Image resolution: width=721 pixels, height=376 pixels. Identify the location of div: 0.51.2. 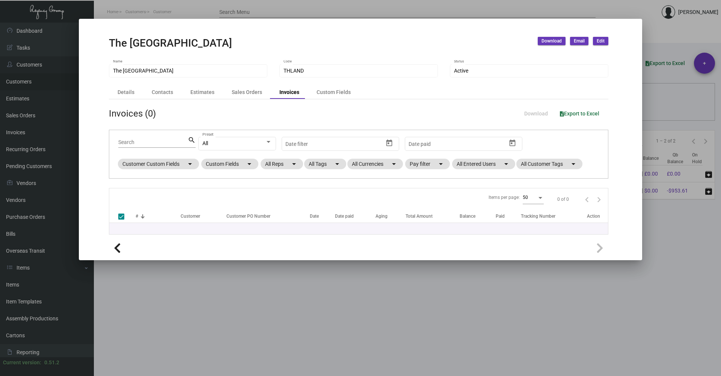
(52, 362).